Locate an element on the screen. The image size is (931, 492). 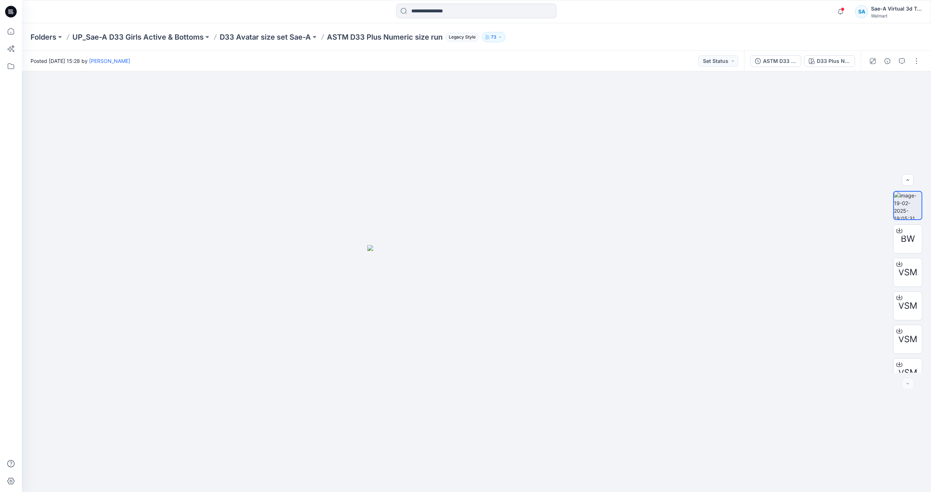
p: Folders is located at coordinates (43, 37).